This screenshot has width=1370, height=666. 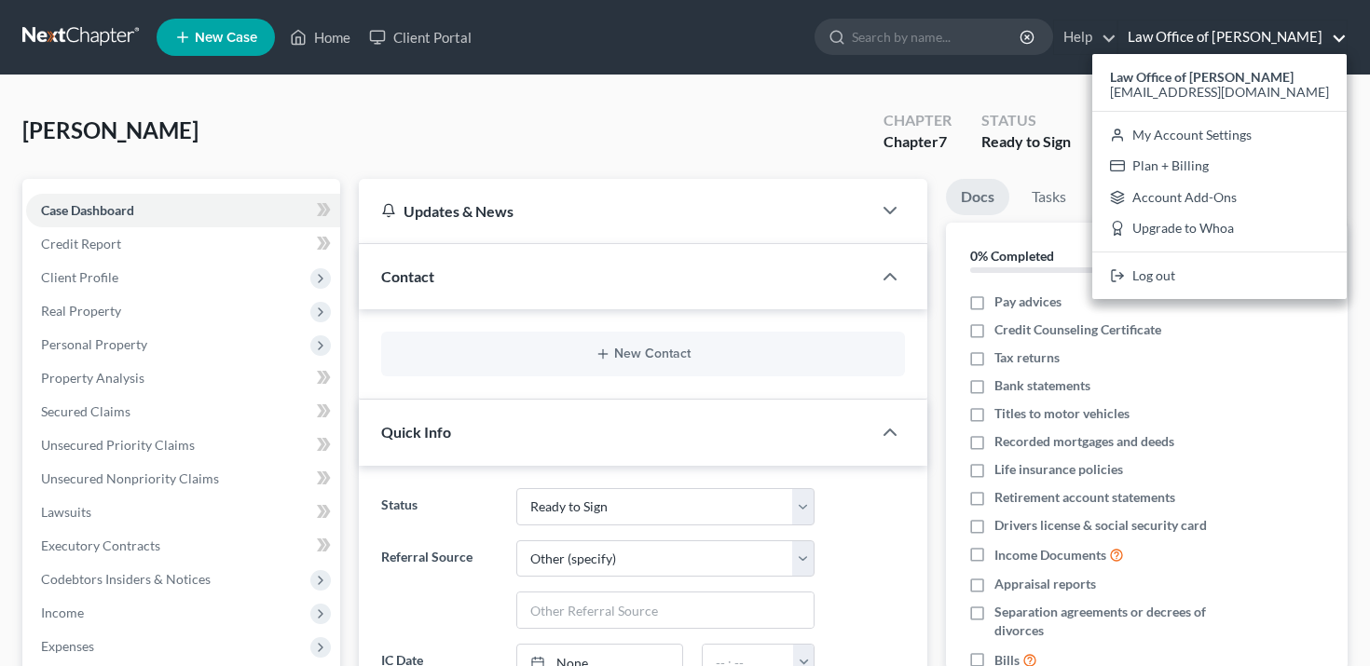 I want to click on a: Log out, so click(x=1219, y=276).